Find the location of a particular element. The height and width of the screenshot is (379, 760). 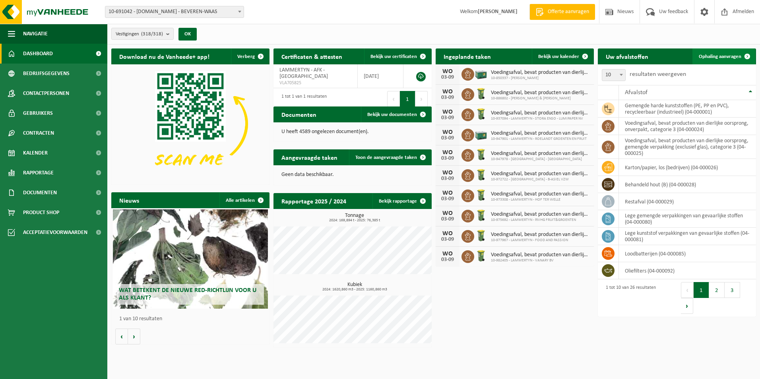

span: Contactpersonen is located at coordinates (46, 93).